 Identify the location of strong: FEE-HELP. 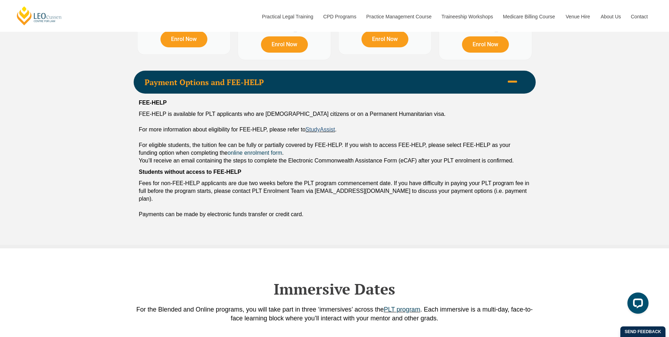
(153, 102).